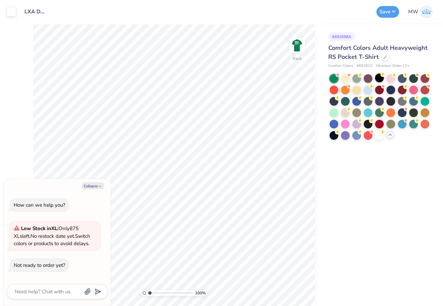 Image resolution: width=443 pixels, height=306 pixels. Describe the element at coordinates (53, 236) in the screenshot. I see `span: No restock date yet.` at that location.